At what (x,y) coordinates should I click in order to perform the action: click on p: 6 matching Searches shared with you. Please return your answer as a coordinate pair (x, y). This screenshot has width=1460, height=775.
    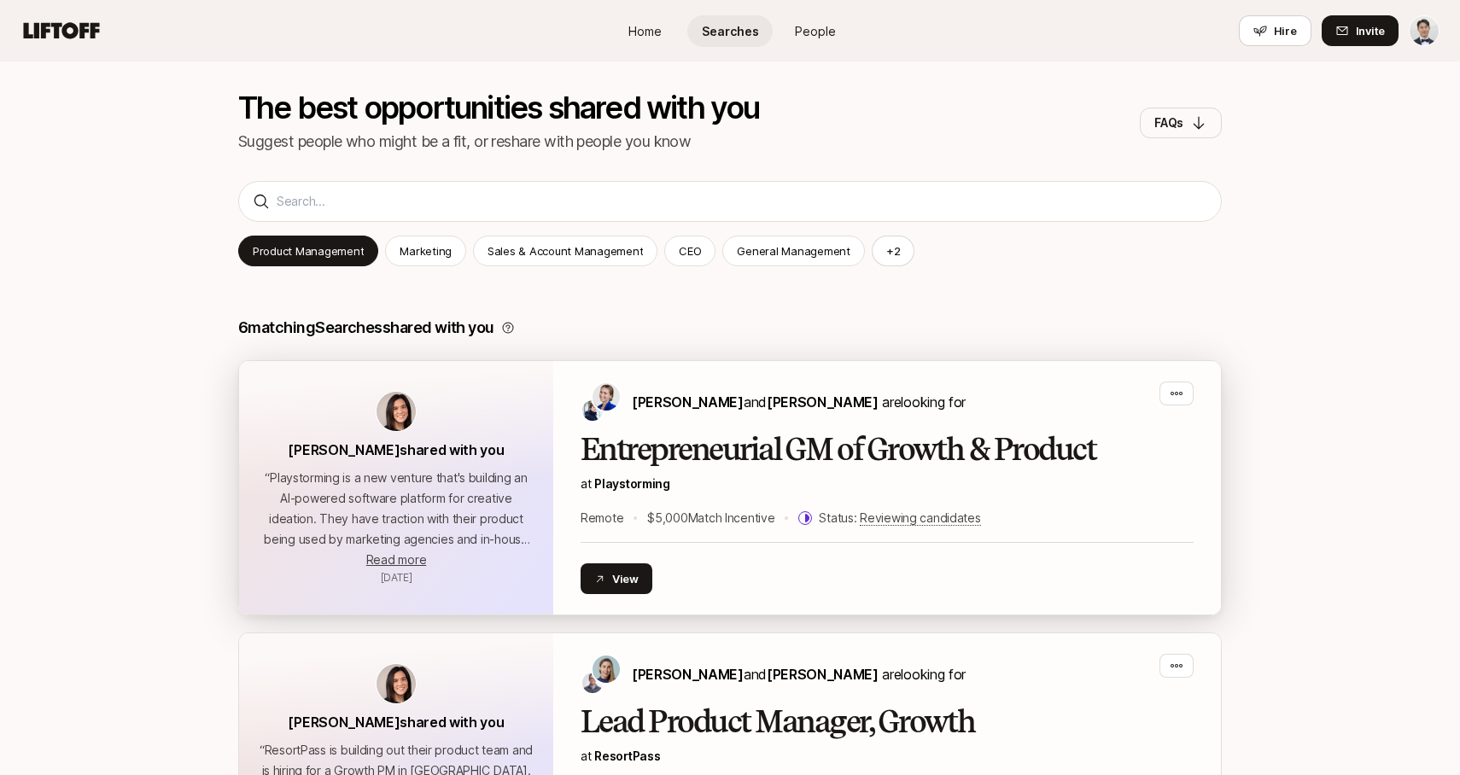
    Looking at the image, I should click on (366, 328).